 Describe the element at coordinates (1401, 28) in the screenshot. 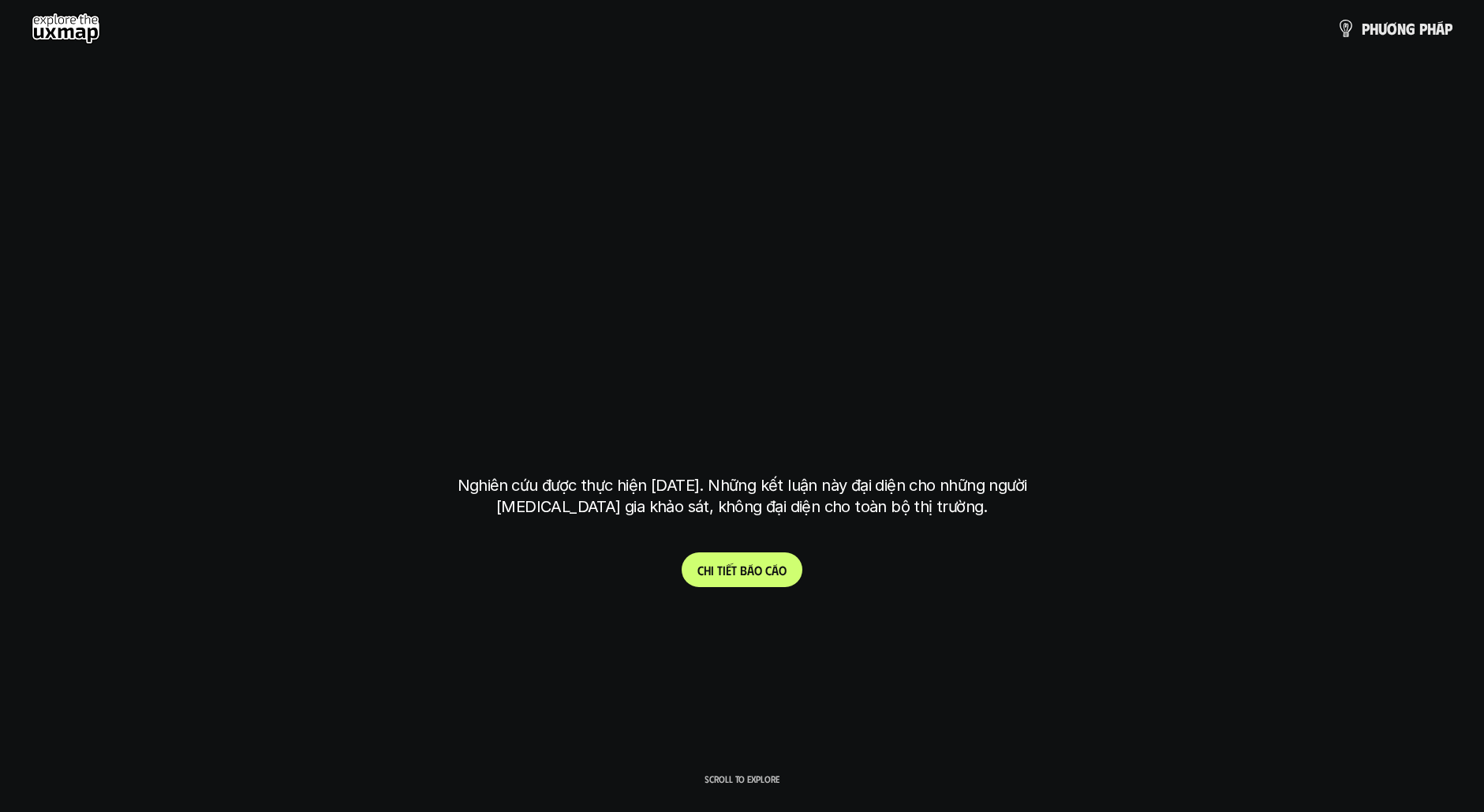

I see `span: n` at that location.